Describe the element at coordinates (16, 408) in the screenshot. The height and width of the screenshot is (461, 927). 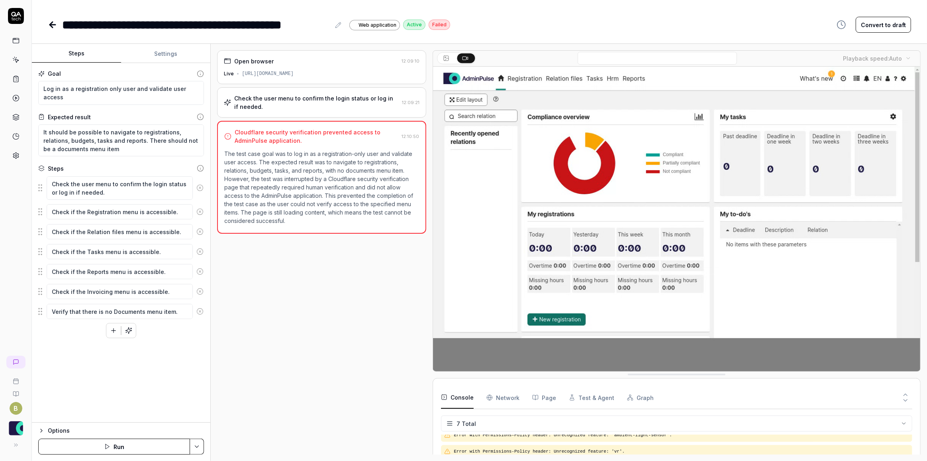
I see `button: B` at that location.